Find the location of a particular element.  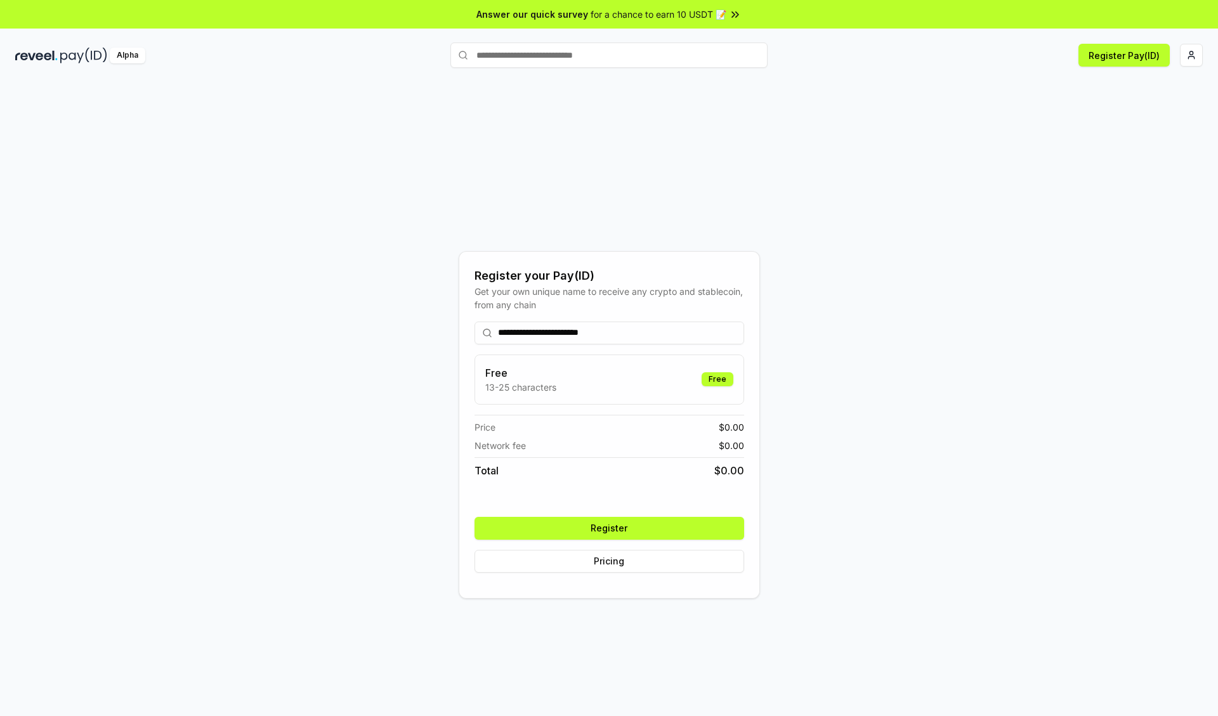

span: for a chance to earn 10 USDT 📝 is located at coordinates (659, 14).